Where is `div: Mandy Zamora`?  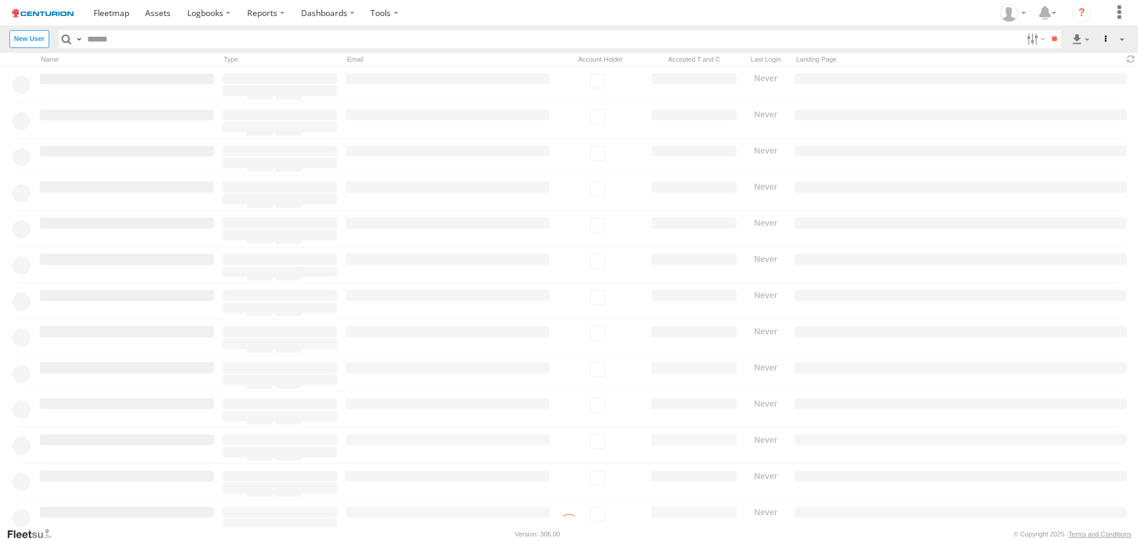 div: Mandy Zamora is located at coordinates (1013, 13).